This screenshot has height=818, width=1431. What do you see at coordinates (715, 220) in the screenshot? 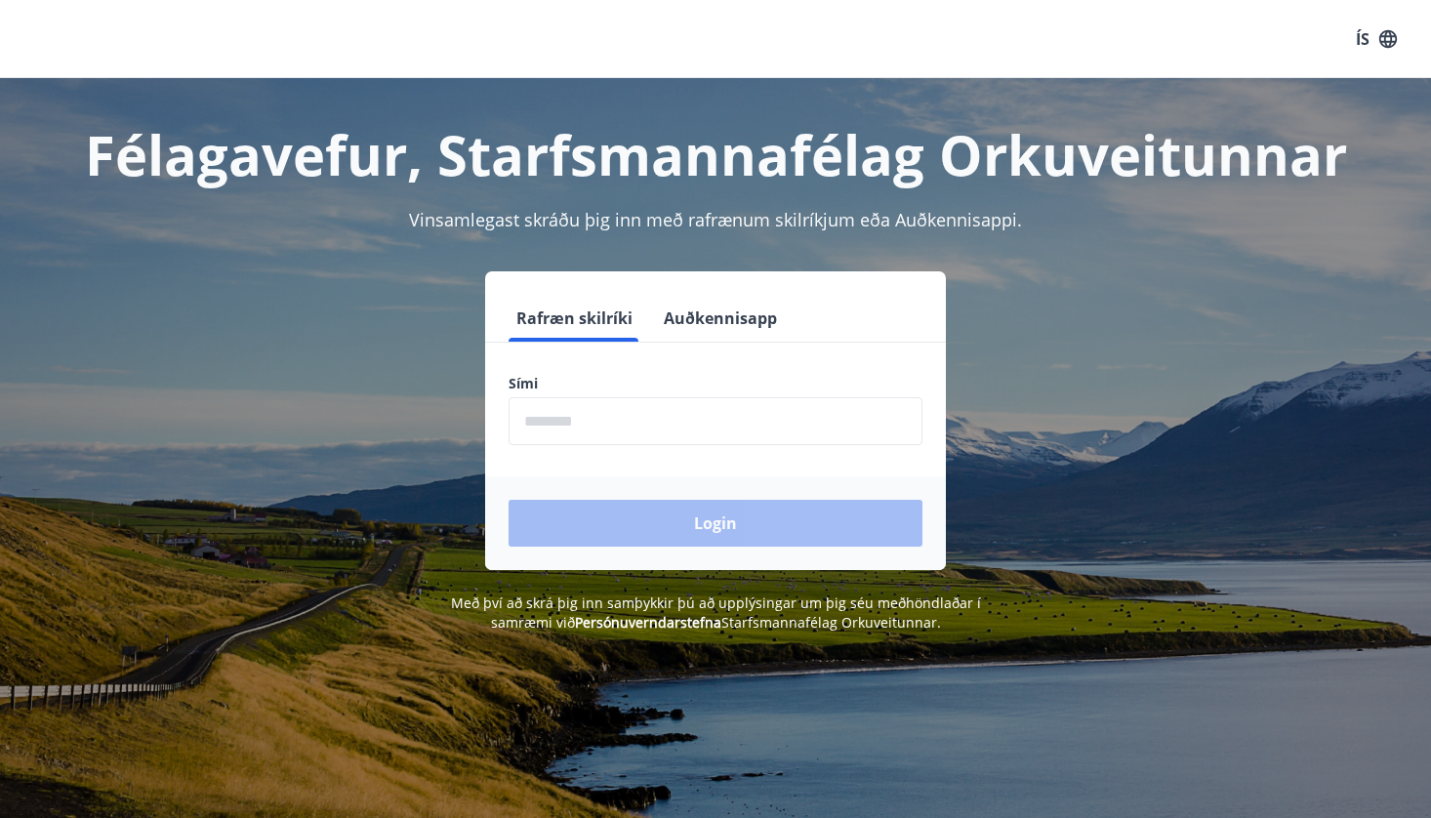
I see `span: Vinsamlegast skráðu þig inn með rafrænum skilríkjum eða Auðkennisappi.` at bounding box center [715, 220].